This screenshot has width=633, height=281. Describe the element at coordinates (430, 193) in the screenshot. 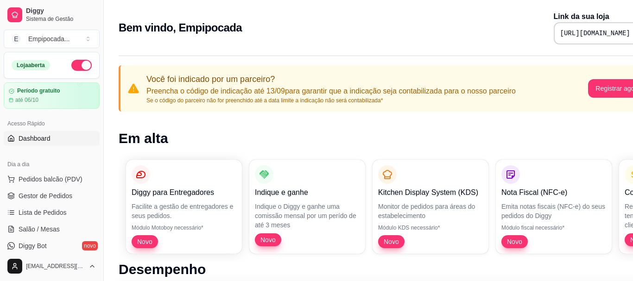

I see `p: Kitchen Display System (KDS)` at that location.